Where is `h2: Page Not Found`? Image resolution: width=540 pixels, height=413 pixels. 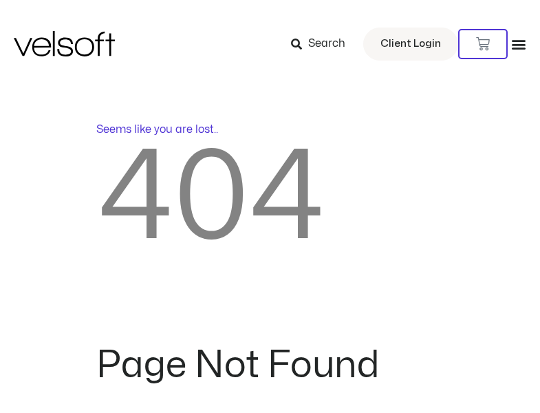 h2: Page Not Found is located at coordinates (270, 365).